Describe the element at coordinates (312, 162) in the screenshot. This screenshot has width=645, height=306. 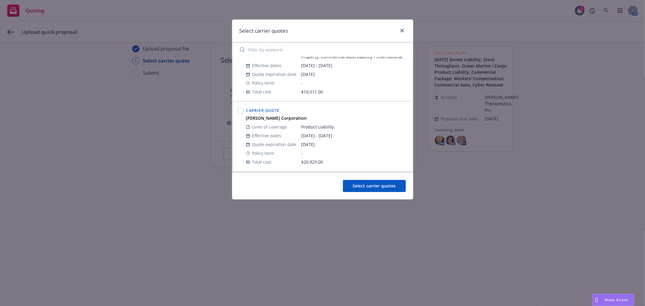
I see `span: $20,923.00` at that location.